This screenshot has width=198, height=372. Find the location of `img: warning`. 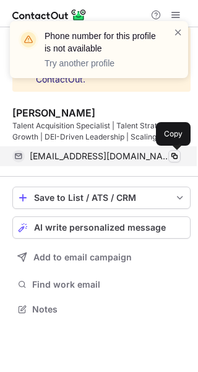

img: warning is located at coordinates (28, 40).